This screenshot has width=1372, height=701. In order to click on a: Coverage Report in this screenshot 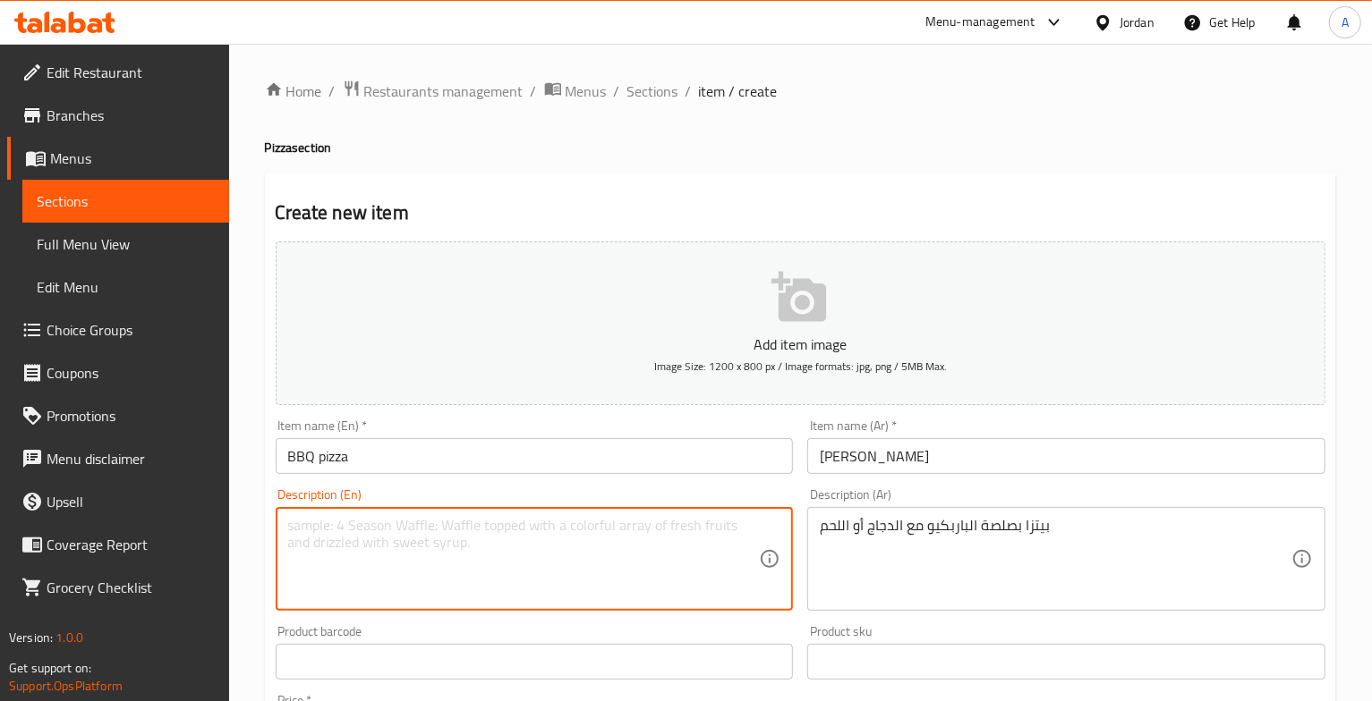, I will do `click(118, 545)`.